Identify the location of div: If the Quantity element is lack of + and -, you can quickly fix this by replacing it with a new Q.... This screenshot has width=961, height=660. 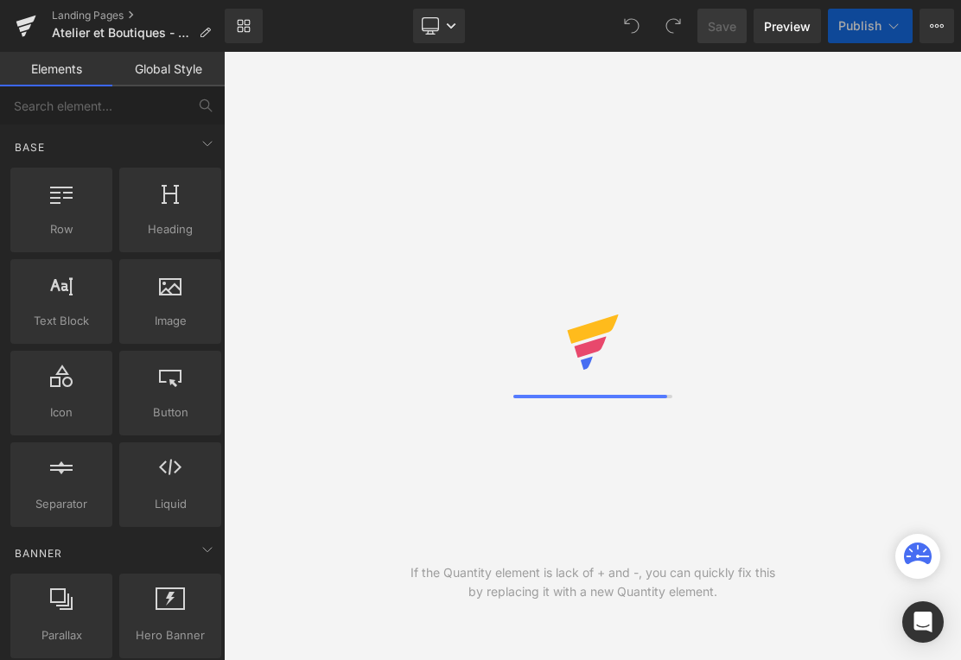
(592, 582).